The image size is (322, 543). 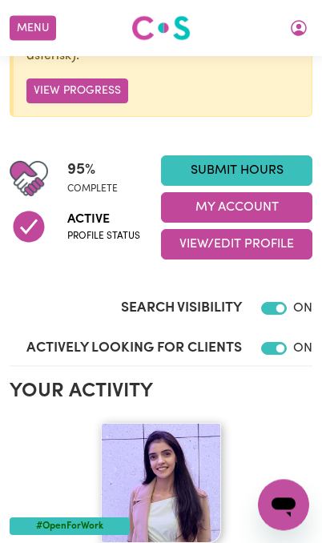 What do you see at coordinates (92, 189) in the screenshot?
I see `span: complete` at bounding box center [92, 189].